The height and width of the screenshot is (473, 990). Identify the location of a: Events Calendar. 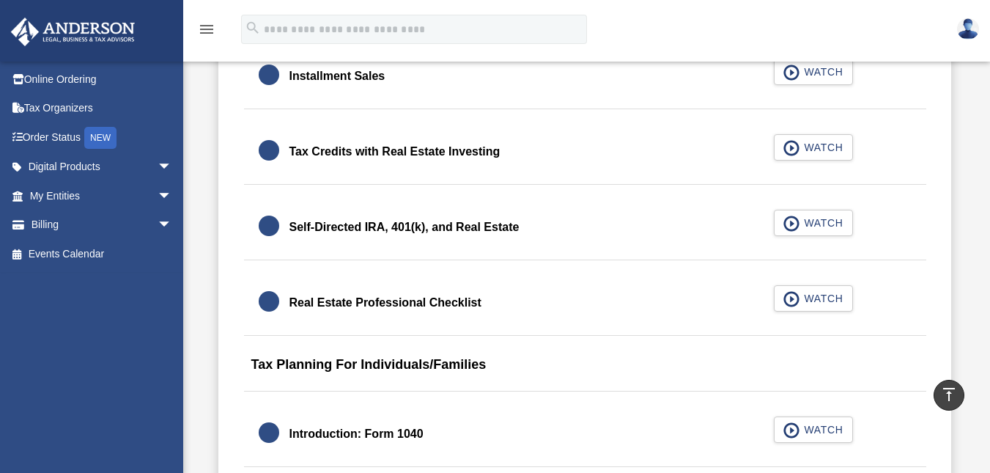
(102, 254).